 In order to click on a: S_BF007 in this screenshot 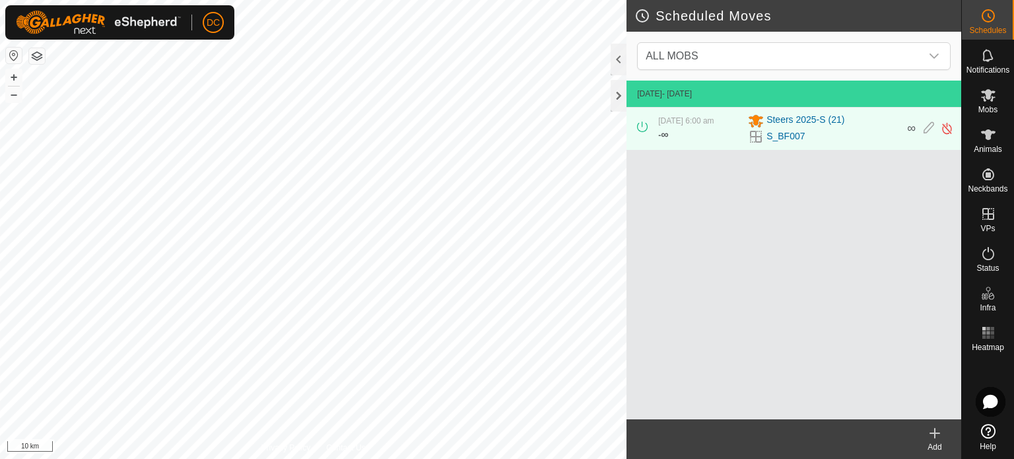, I will do `click(786, 136)`.